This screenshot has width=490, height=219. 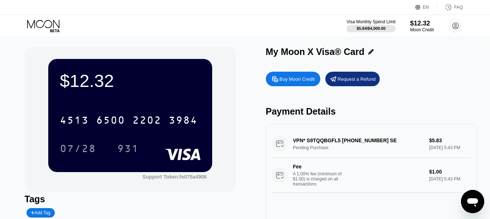 I want to click on div: My Moon X Visa® Card, so click(x=315, y=52).